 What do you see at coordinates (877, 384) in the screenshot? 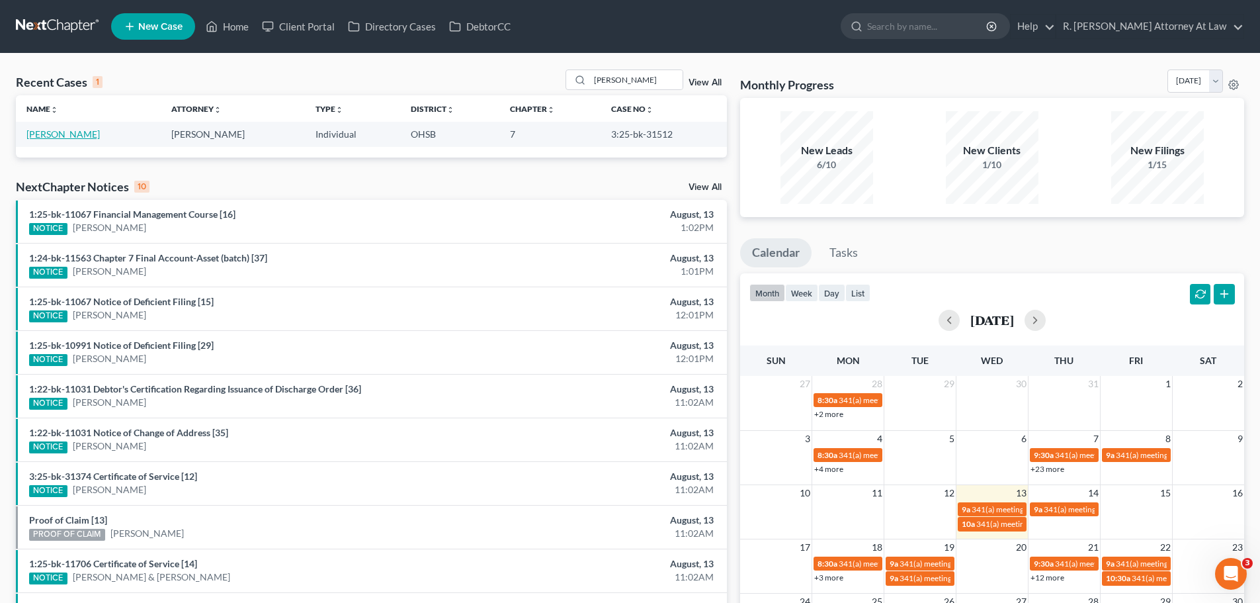
I see `span: 28` at bounding box center [877, 384].